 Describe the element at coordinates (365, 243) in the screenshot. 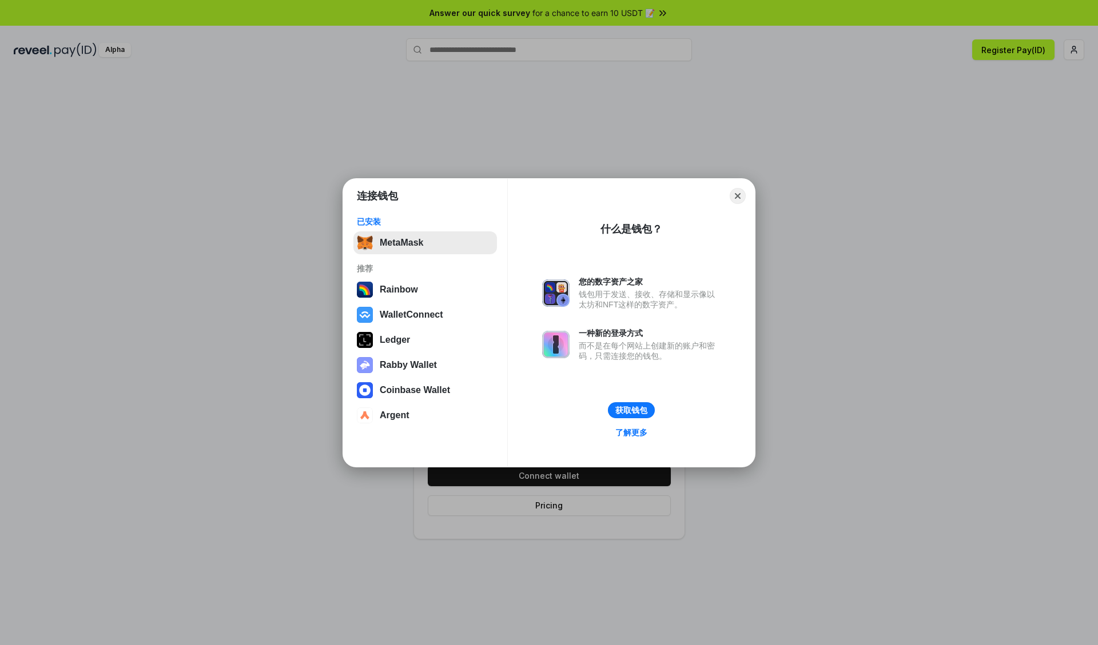

I see `img: svg+xml,%3Csvg%20fill%3D%22none%22%20height%3D%2233%22%20viewBox%3D%220%200%2035%2033%22%20width%...` at that location.